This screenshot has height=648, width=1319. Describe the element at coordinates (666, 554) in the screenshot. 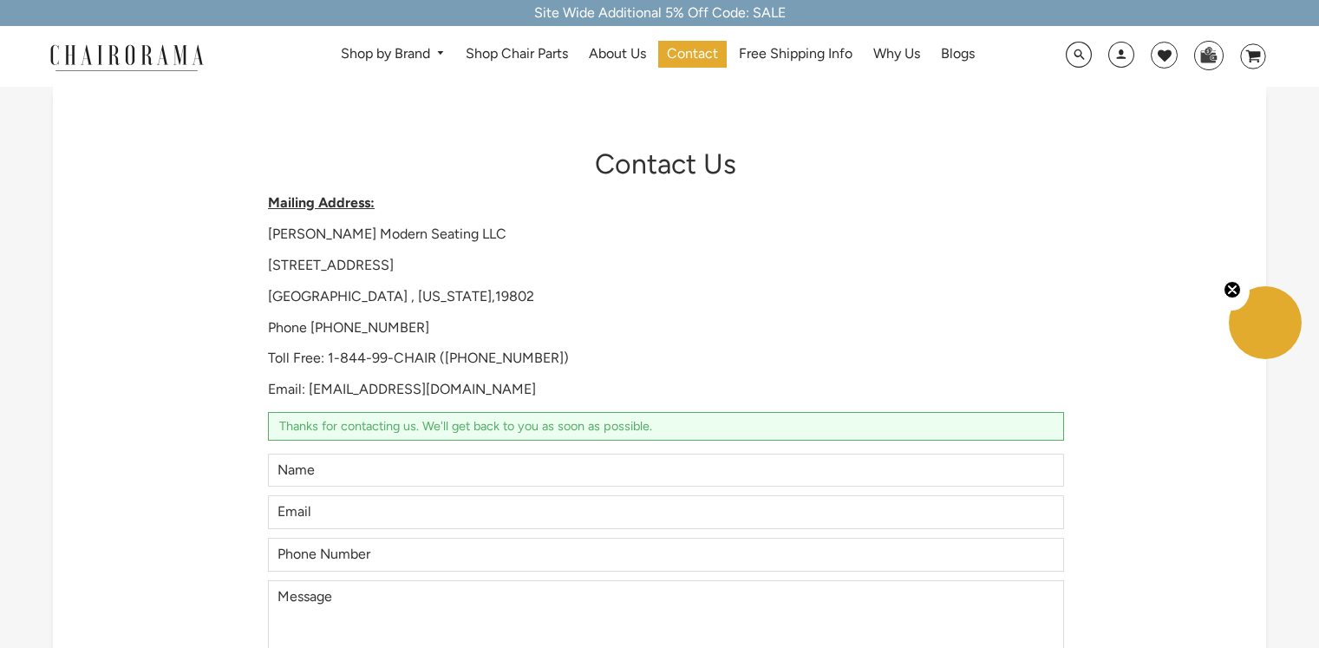

I see `input: Phone Number` at that location.